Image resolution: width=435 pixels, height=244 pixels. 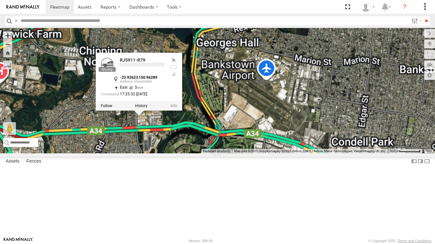 What do you see at coordinates (141, 106) in the screenshot?
I see `label: View Asset History` at bounding box center [141, 106].